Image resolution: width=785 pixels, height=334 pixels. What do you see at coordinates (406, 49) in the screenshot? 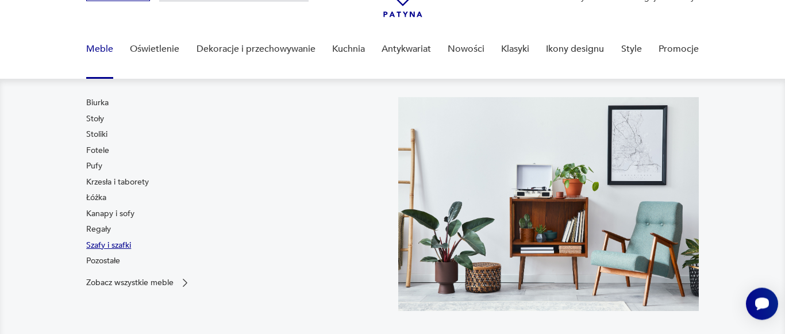
I see `a: Antykwariat` at bounding box center [406, 49].